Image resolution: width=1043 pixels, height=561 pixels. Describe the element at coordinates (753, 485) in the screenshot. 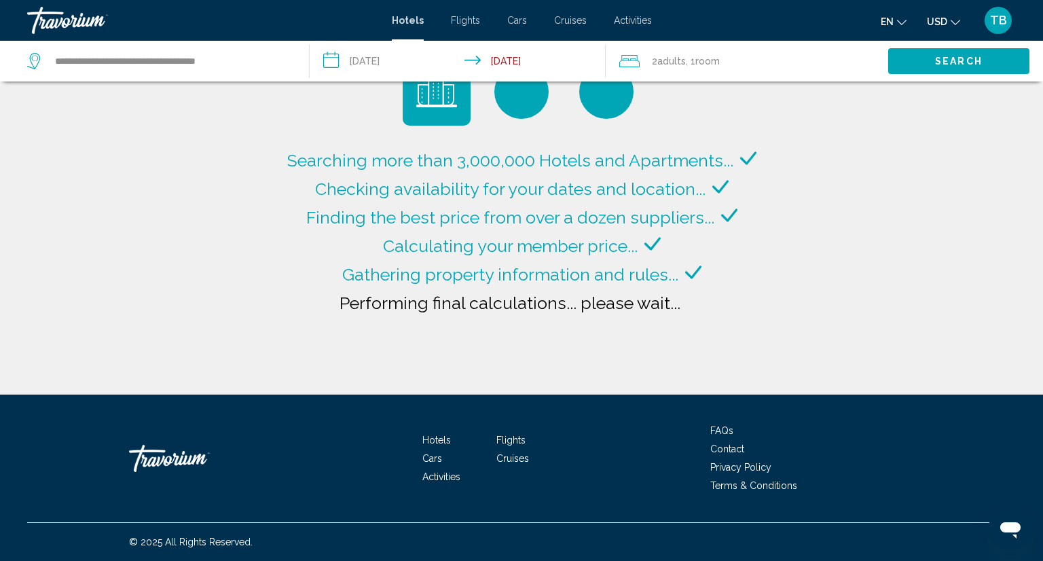

I see `a: Terms & Conditions` at that location.